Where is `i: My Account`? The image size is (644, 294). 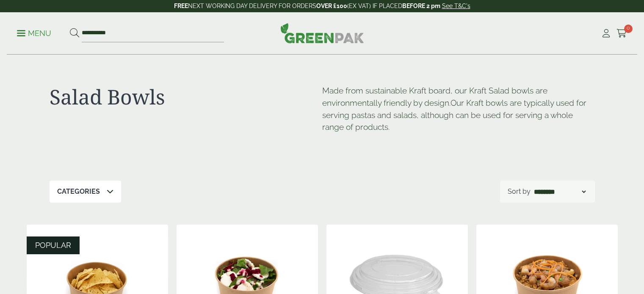
i: My Account is located at coordinates (606, 33).